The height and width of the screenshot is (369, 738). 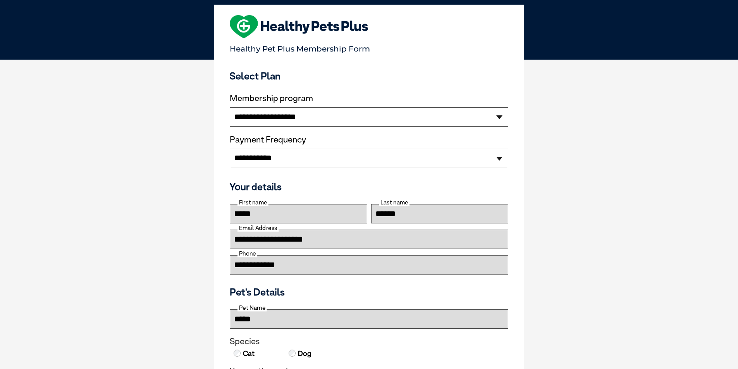 What do you see at coordinates (369, 292) in the screenshot?
I see `h3: Pet's Details` at bounding box center [369, 292].